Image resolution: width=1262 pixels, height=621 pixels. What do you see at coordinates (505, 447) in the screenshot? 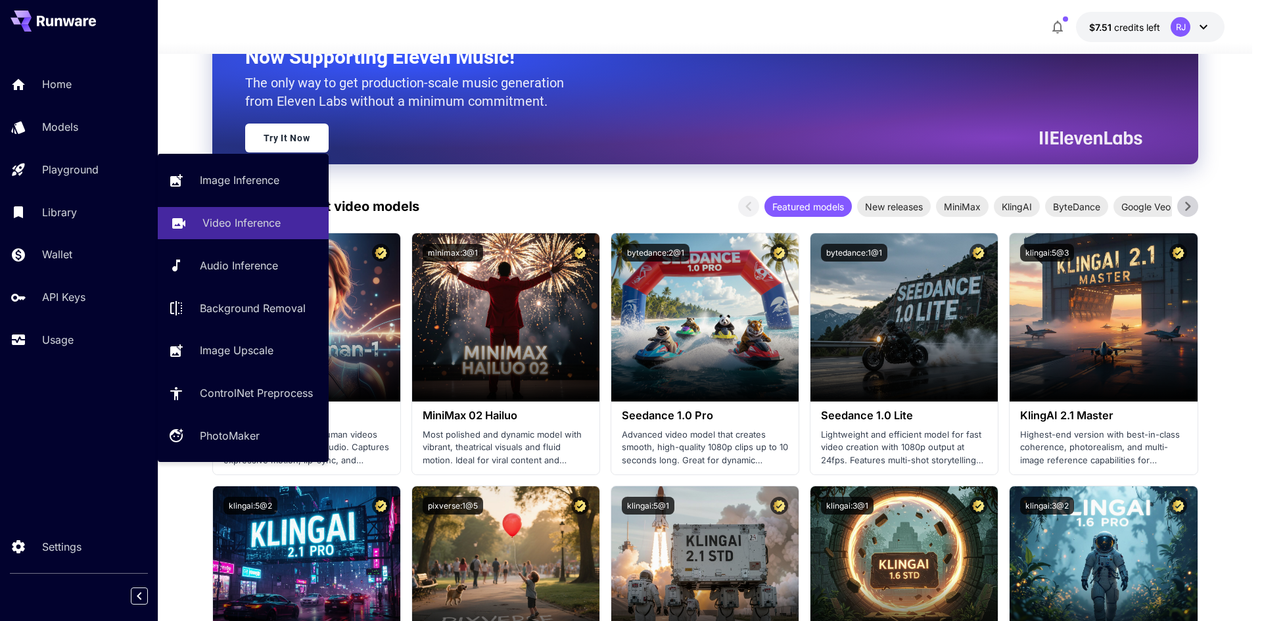
I see `p: Most polished and dynamic model with vibrant, theatrical visuals and fluid motion. Ideal for vira...` at bounding box center [505, 447].